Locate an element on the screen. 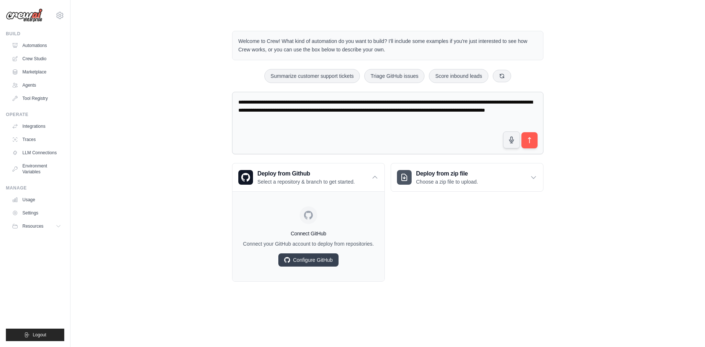 The width and height of the screenshot is (705, 347). h3: Deploy from zip file is located at coordinates (447, 174).